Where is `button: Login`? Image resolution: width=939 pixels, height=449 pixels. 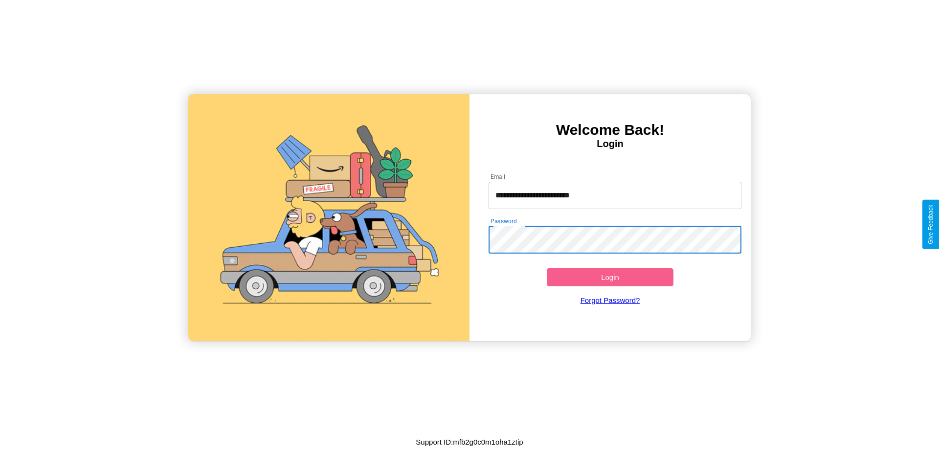
button: Login is located at coordinates (610, 277).